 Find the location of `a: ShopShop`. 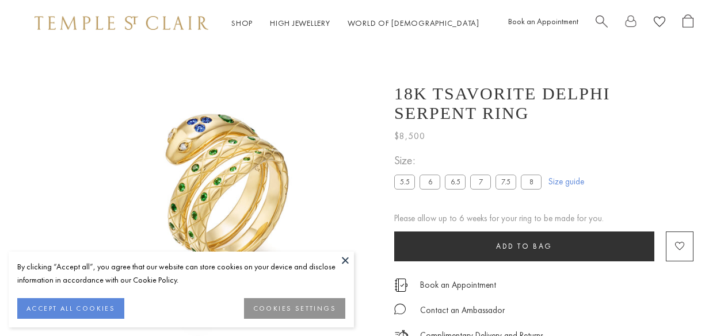

a: ShopShop is located at coordinates (242, 23).